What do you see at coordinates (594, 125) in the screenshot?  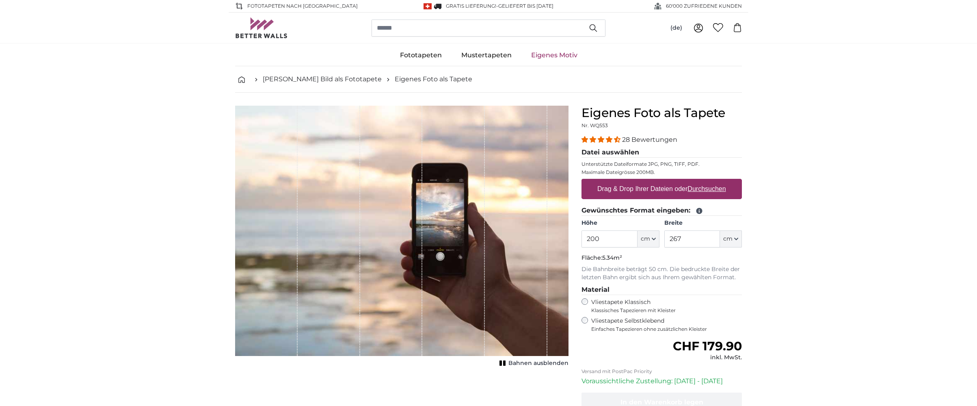 I see `span: Nr. WQ553` at bounding box center [594, 125].